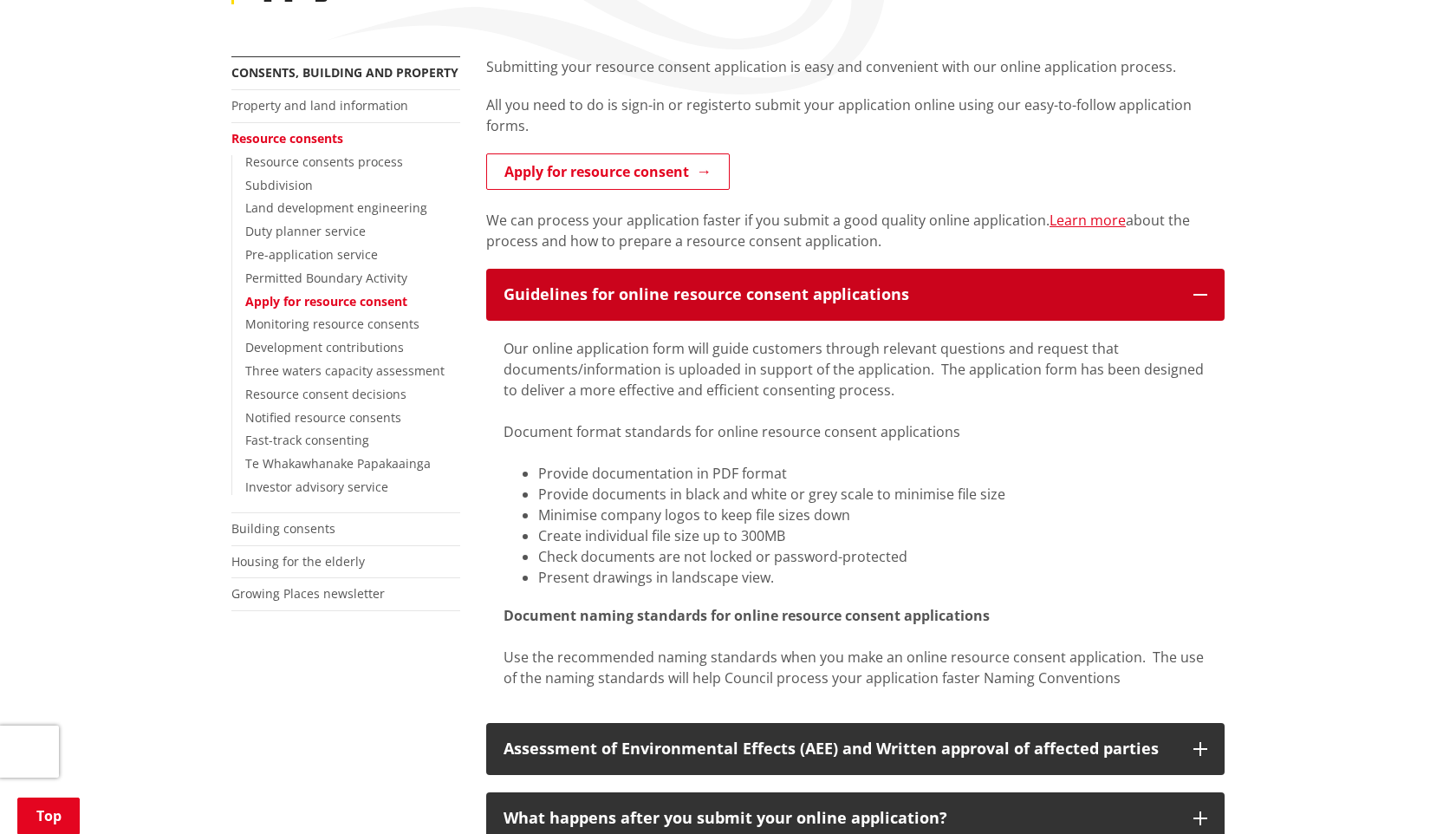 Image resolution: width=1456 pixels, height=834 pixels. I want to click on li: Provide documentation in PDF format, so click(873, 474).